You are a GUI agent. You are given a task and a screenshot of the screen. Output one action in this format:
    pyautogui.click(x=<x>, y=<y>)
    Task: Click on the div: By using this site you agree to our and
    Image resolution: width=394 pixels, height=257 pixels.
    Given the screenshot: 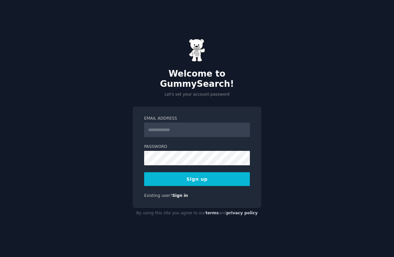 What is the action you would take?
    pyautogui.click(x=197, y=213)
    